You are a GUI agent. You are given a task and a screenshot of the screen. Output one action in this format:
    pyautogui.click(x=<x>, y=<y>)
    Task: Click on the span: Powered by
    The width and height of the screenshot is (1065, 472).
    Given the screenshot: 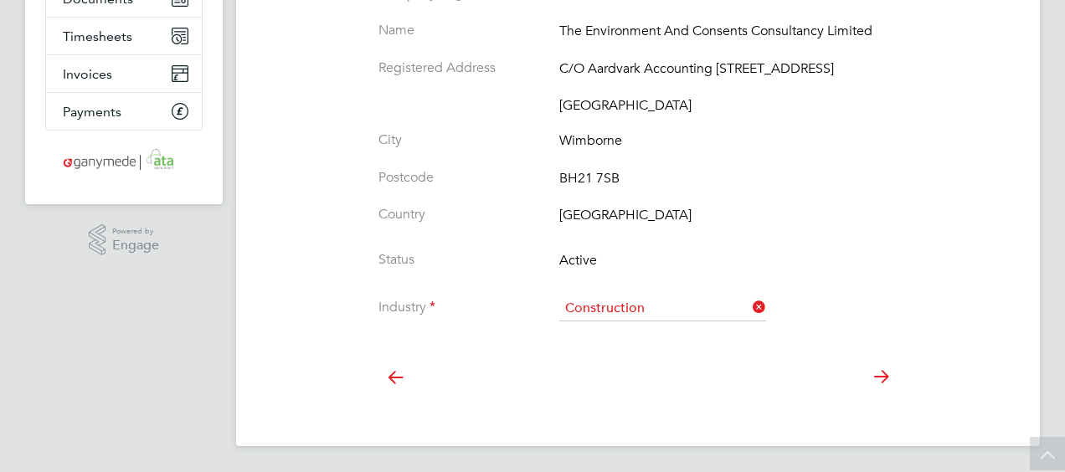 What is the action you would take?
    pyautogui.click(x=136, y=231)
    